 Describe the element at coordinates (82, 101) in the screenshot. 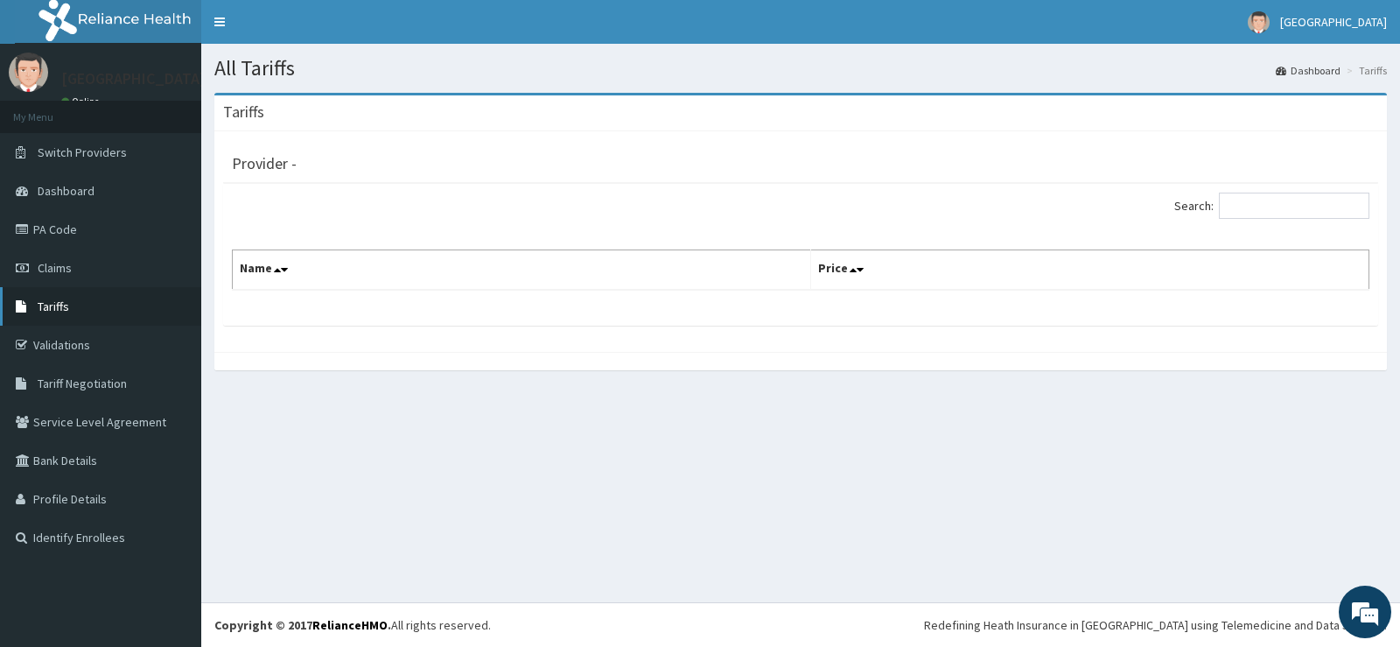

I see `a: Online` at that location.